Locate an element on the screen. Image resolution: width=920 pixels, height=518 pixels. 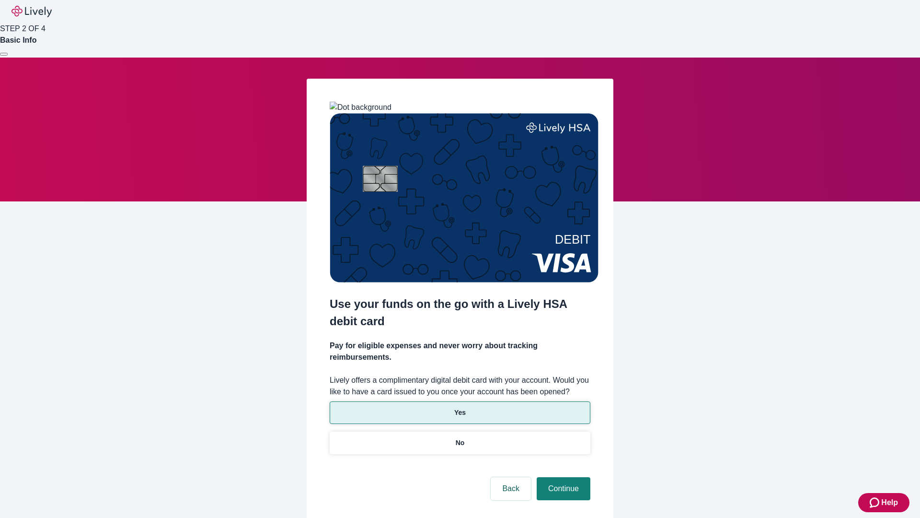
span: Help is located at coordinates (890, 502).